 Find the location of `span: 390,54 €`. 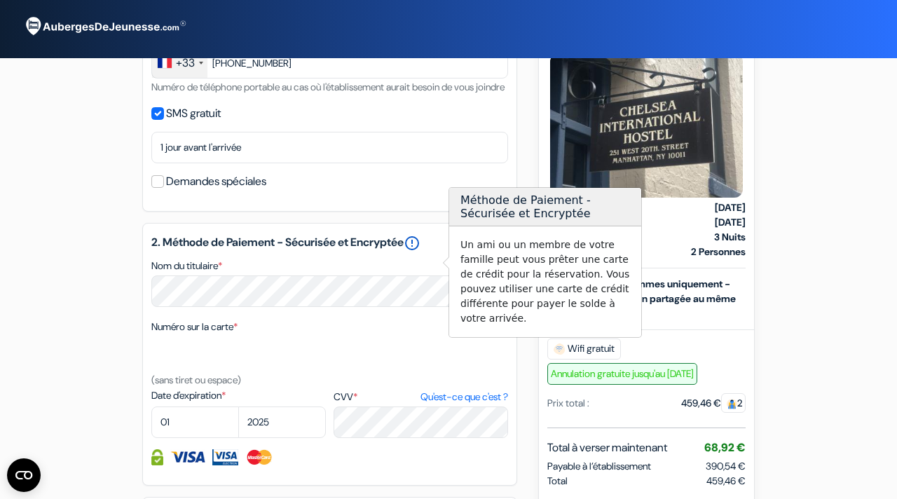

span: 390,54 € is located at coordinates (726, 465).